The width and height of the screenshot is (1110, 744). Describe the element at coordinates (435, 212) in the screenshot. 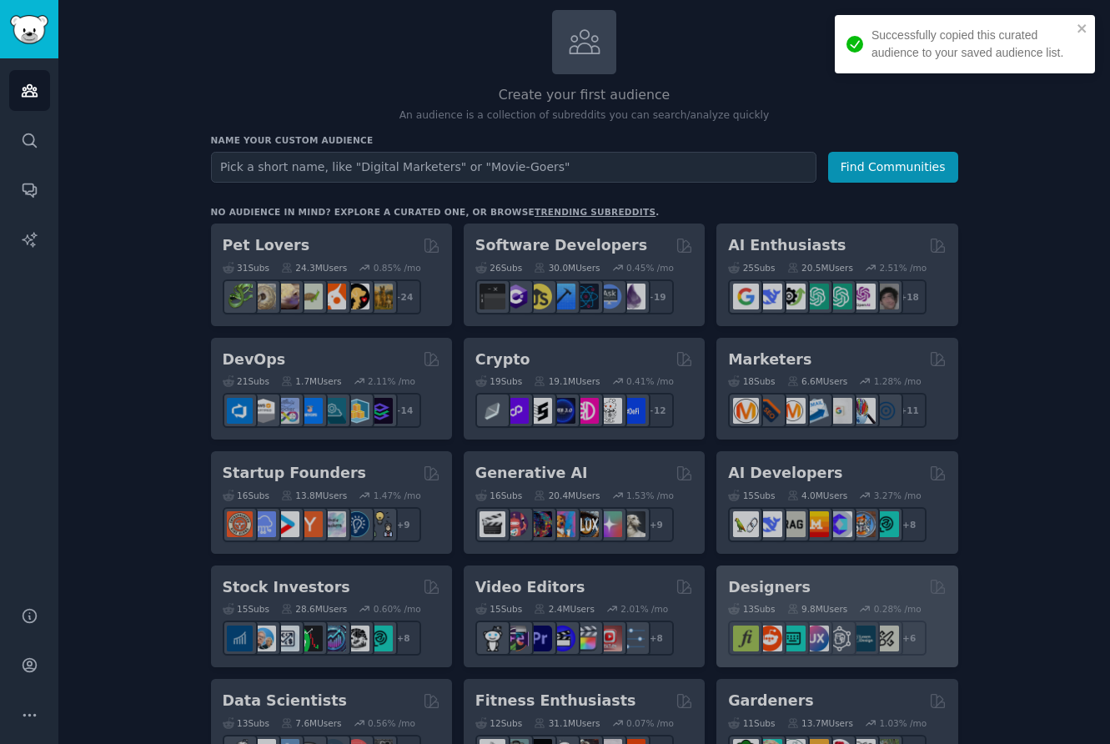

I see `div: No audience in mind? Explore a curated one, or browse .` at that location.